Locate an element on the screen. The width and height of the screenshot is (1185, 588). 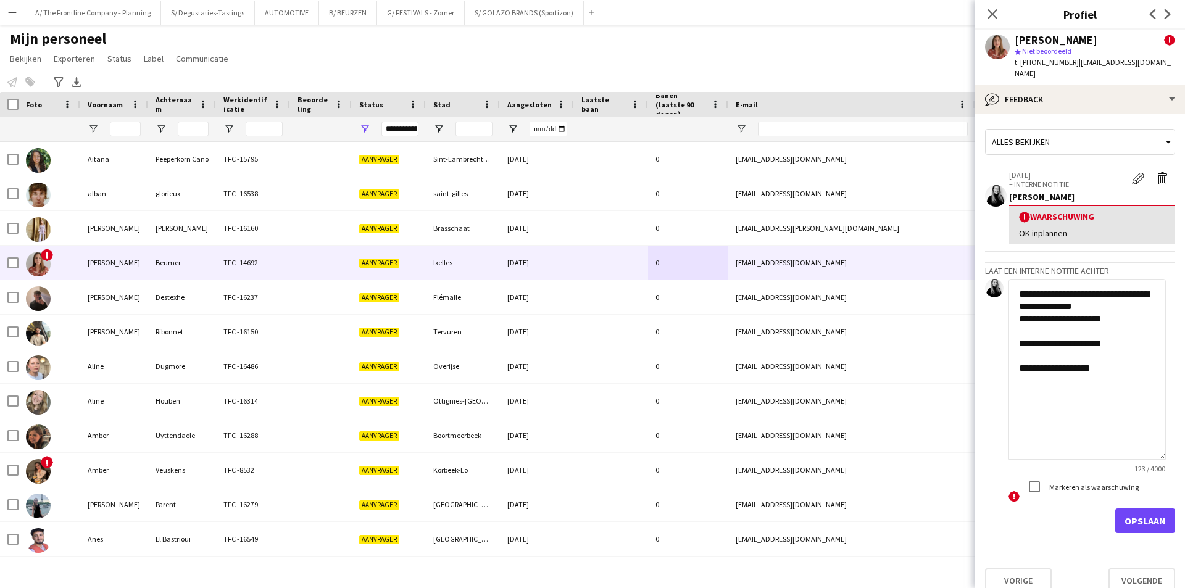
span: Achternaam is located at coordinates (175, 104).